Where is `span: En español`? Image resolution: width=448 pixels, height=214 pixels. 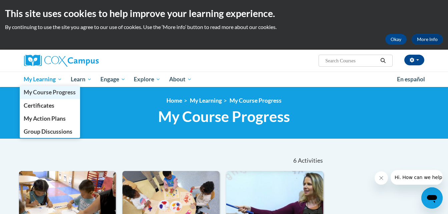 span: En español is located at coordinates (411, 79).